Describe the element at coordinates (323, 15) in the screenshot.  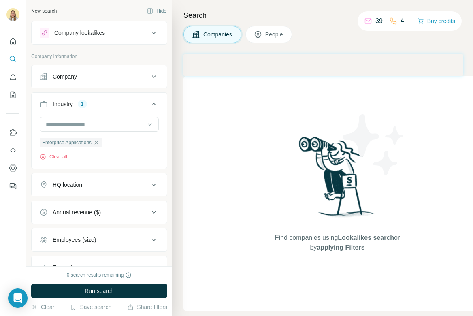
I see `h4: Search` at that location.